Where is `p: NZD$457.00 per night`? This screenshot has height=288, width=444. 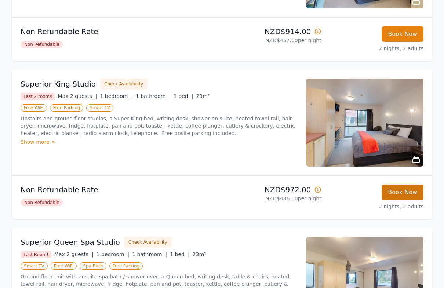
p: NZD$457.00 per night is located at coordinates (273, 40).